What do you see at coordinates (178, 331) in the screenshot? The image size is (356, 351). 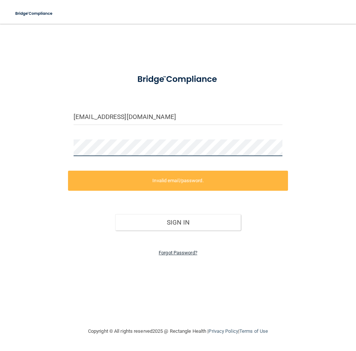 I see `div: Copyright © All rights reserved 2025 @ Rectangle Health | |` at bounding box center [178, 331].